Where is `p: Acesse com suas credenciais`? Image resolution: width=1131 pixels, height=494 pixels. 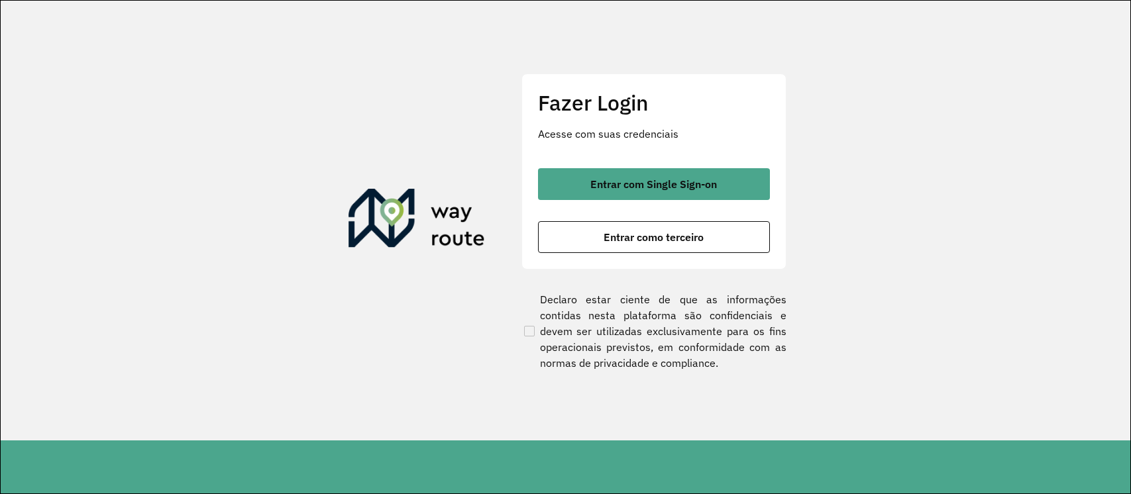
p: Acesse com suas credenciais is located at coordinates (654, 134).